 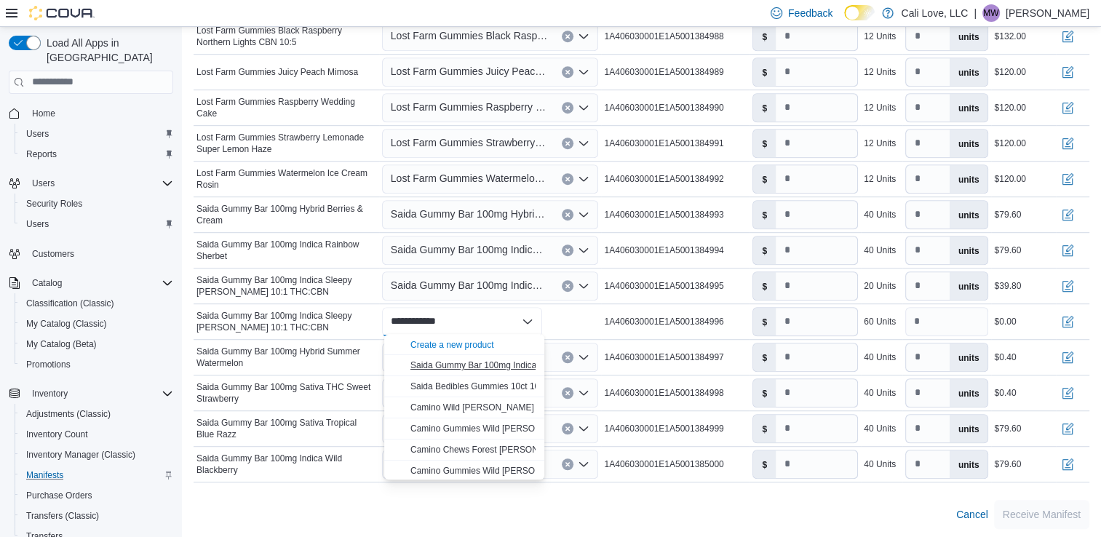 What do you see at coordinates (573, 386) in the screenshot?
I see `span: Saida Bedibles Gummies 10ct 100mg Indica 4:1:1 THC/CBN/CBD` at bounding box center [573, 386].